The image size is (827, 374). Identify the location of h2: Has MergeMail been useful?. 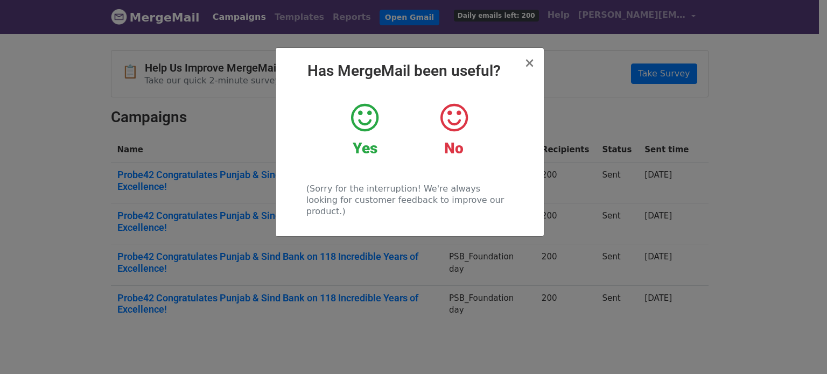
(410, 71).